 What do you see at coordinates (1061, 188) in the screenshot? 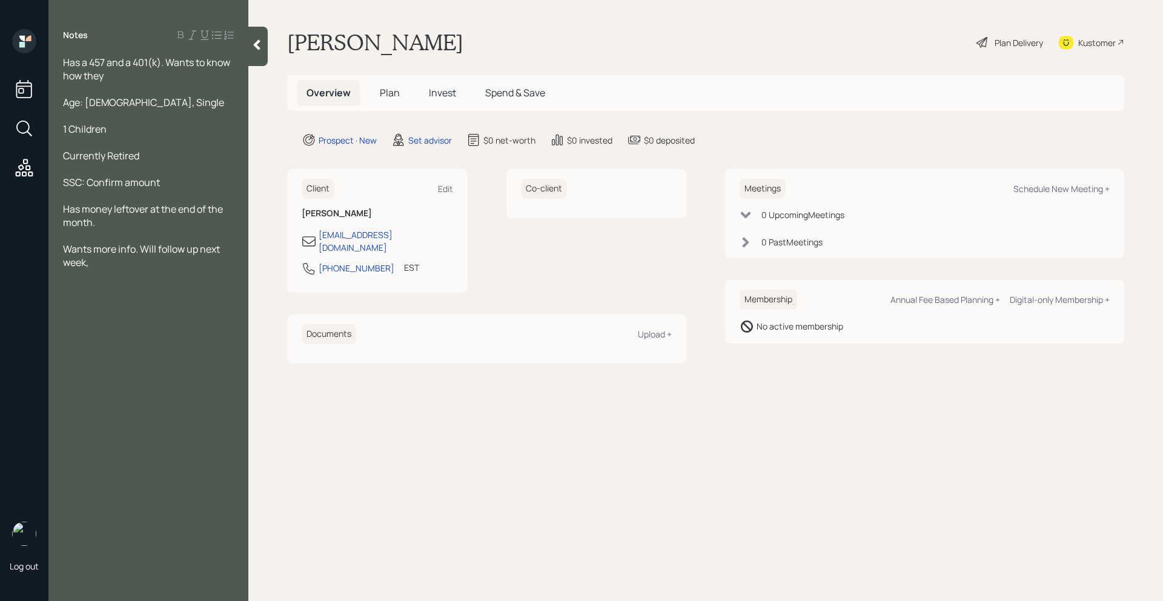
I see `div: Schedule New Meeting +` at bounding box center [1061, 188].